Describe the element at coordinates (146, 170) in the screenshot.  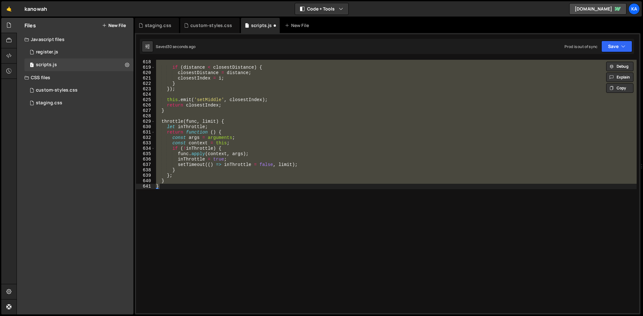
I see `div: 638` at that location.